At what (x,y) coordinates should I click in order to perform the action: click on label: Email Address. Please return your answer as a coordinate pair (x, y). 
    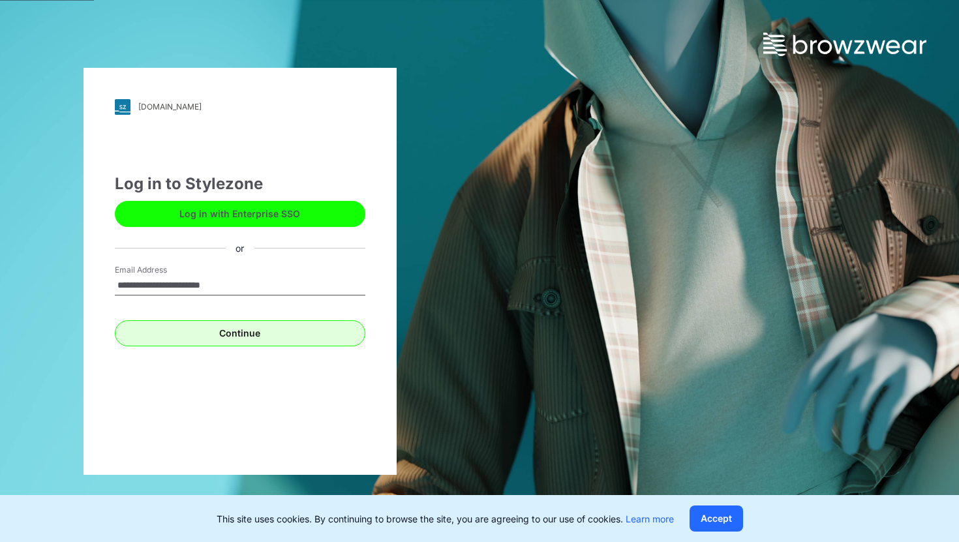
    Looking at the image, I should click on (161, 270).